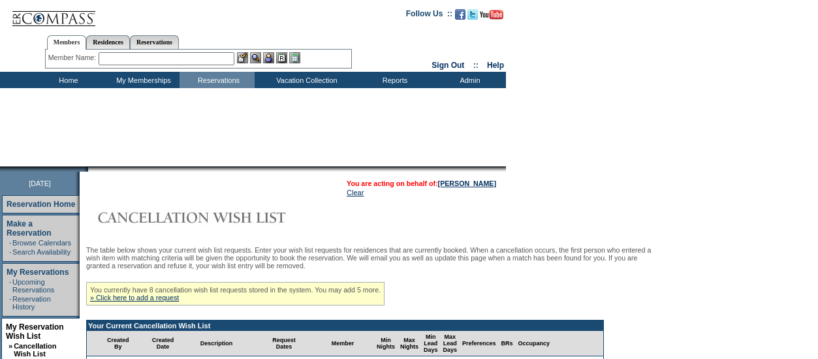 The height and width of the screenshot is (359, 818). Describe the element at coordinates (479, 343) in the screenshot. I see `td: Preferences` at that location.